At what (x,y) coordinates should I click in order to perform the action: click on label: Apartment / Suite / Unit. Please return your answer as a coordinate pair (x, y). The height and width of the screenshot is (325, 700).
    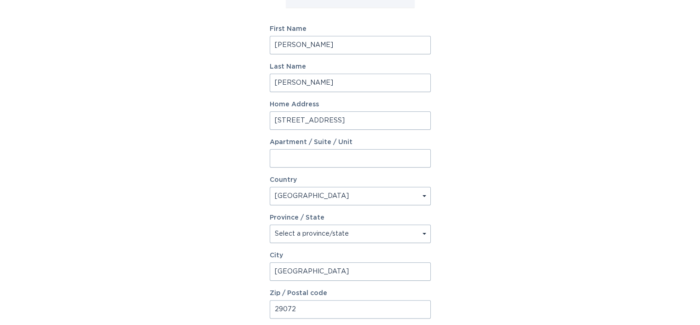
    Looking at the image, I should click on (350, 142).